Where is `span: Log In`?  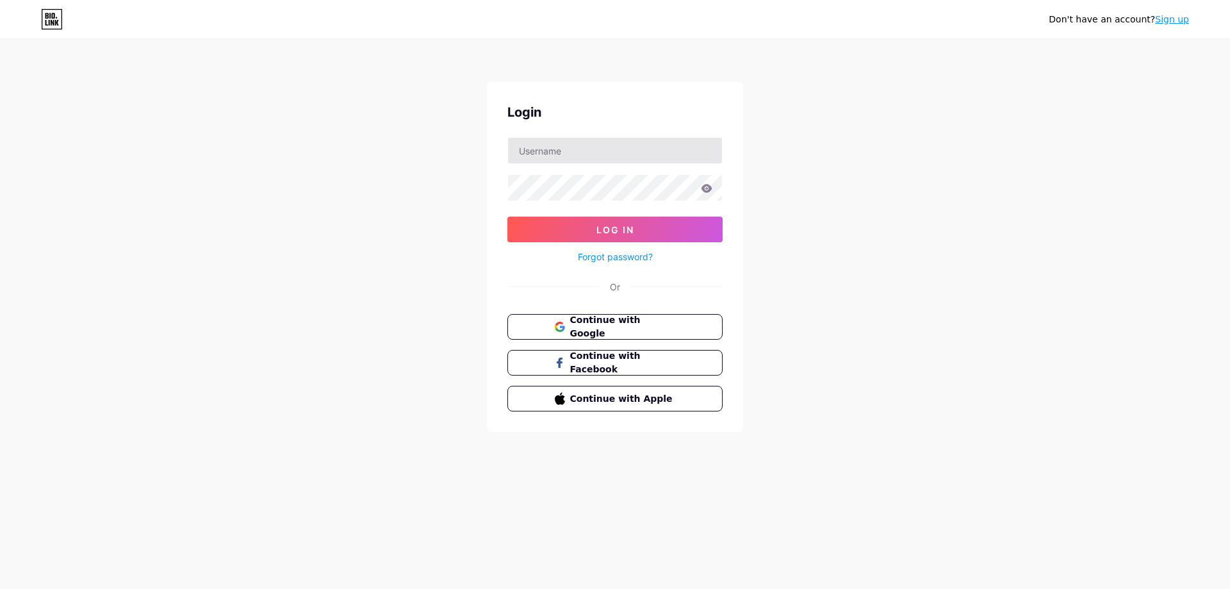
span: Log In is located at coordinates (615, 229).